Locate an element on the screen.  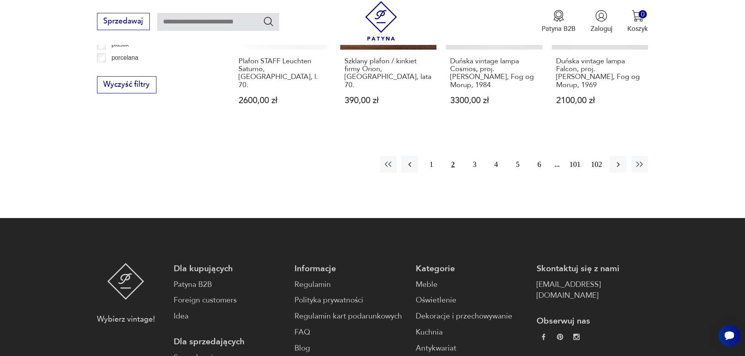
button: 6 is located at coordinates (539, 164).